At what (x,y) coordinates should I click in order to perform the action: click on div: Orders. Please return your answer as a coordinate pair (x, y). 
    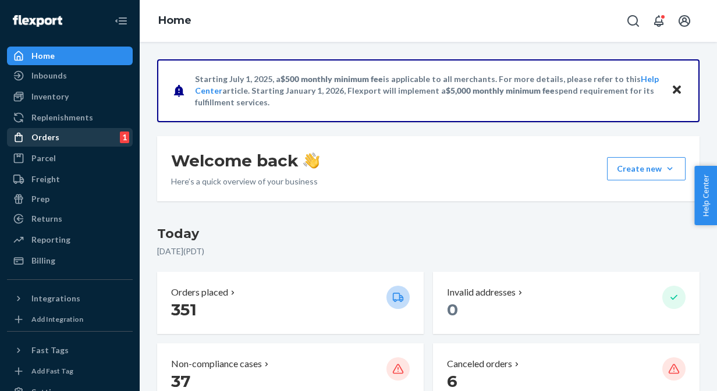
    Looking at the image, I should click on (45, 137).